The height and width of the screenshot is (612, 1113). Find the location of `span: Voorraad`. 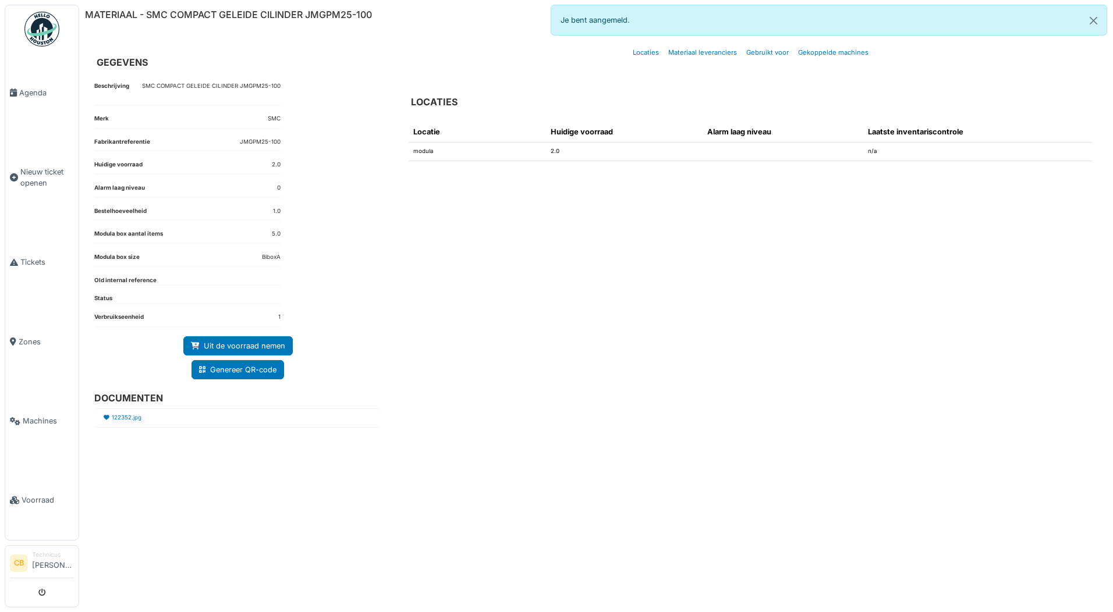

span: Voorraad is located at coordinates (48, 500).